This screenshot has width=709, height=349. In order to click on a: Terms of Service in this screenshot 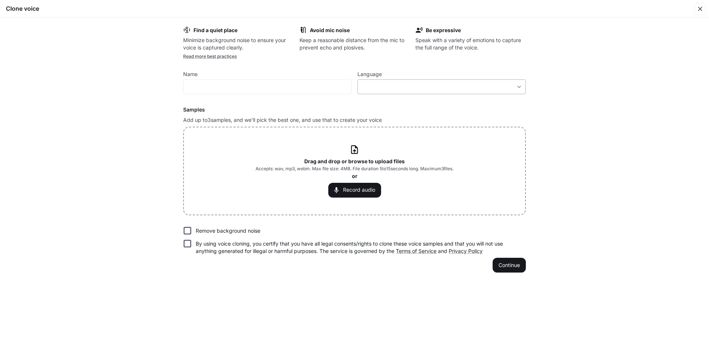, I will do `click(416, 251)`.